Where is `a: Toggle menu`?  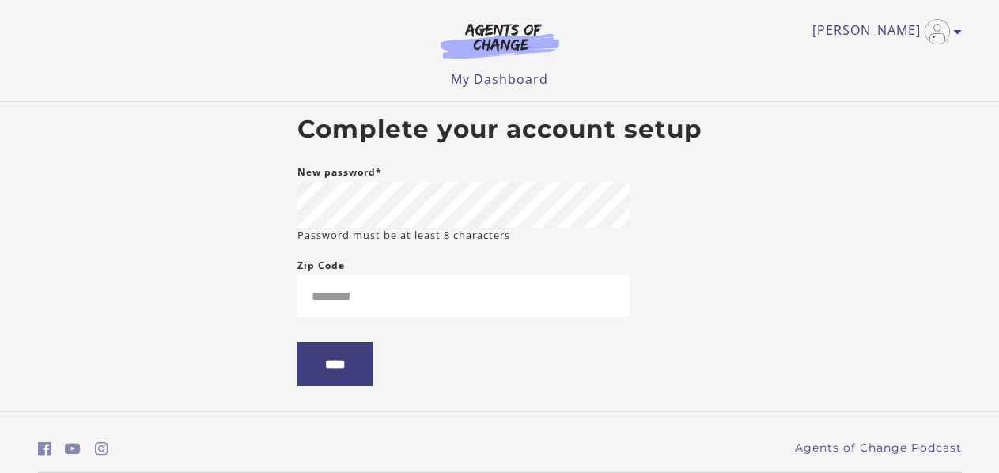 a: Toggle menu is located at coordinates (883, 32).